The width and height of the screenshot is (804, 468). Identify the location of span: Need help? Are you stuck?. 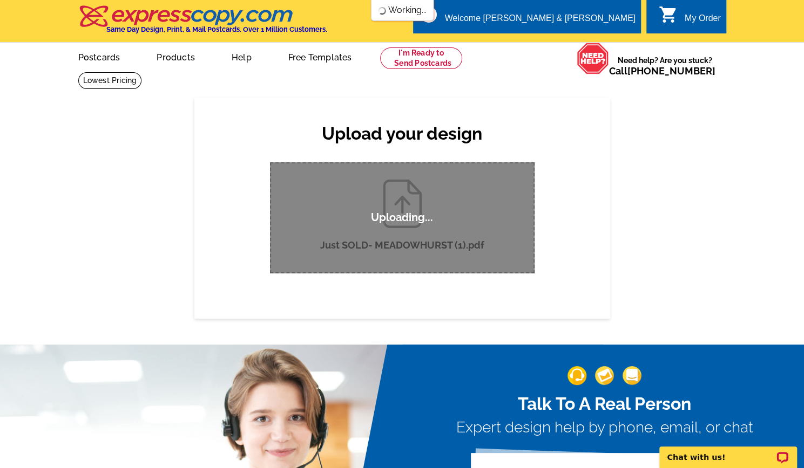
(664, 66).